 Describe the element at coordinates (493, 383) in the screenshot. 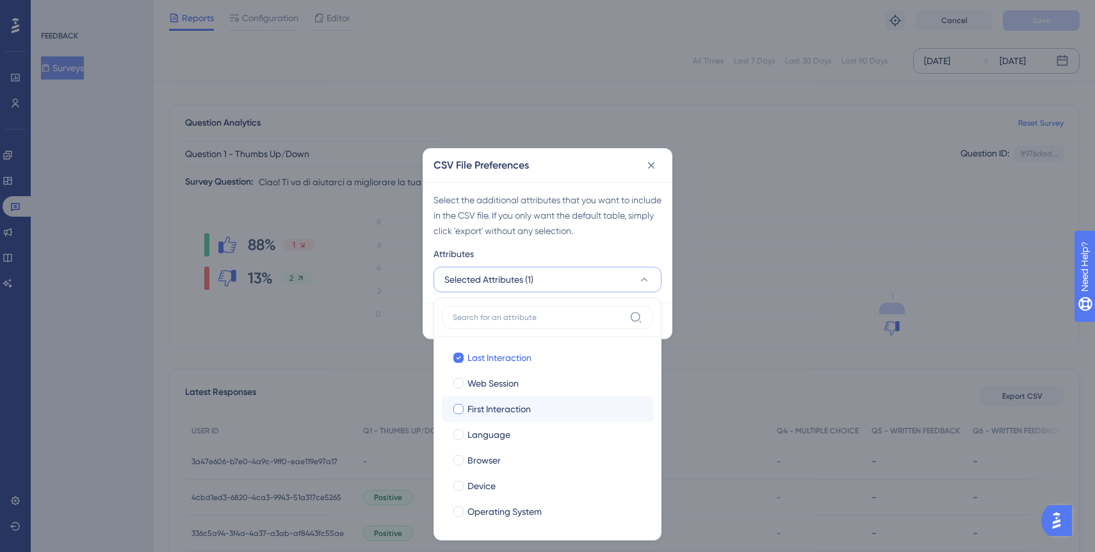

I see `span: Web Session` at that location.